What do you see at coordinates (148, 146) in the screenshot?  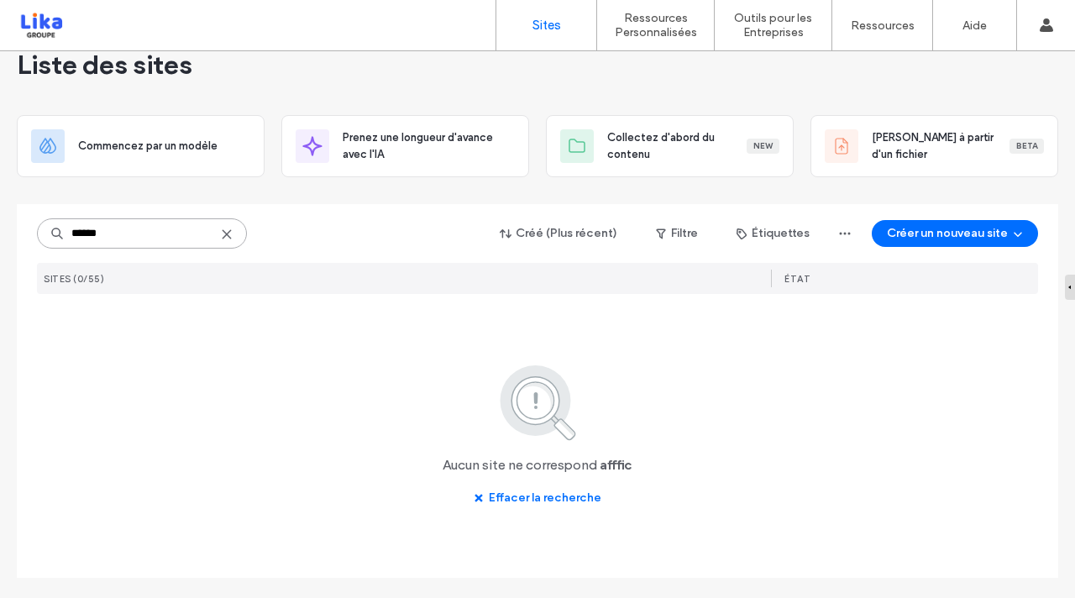 I see `span: Commencez par un modèle` at bounding box center [148, 146].